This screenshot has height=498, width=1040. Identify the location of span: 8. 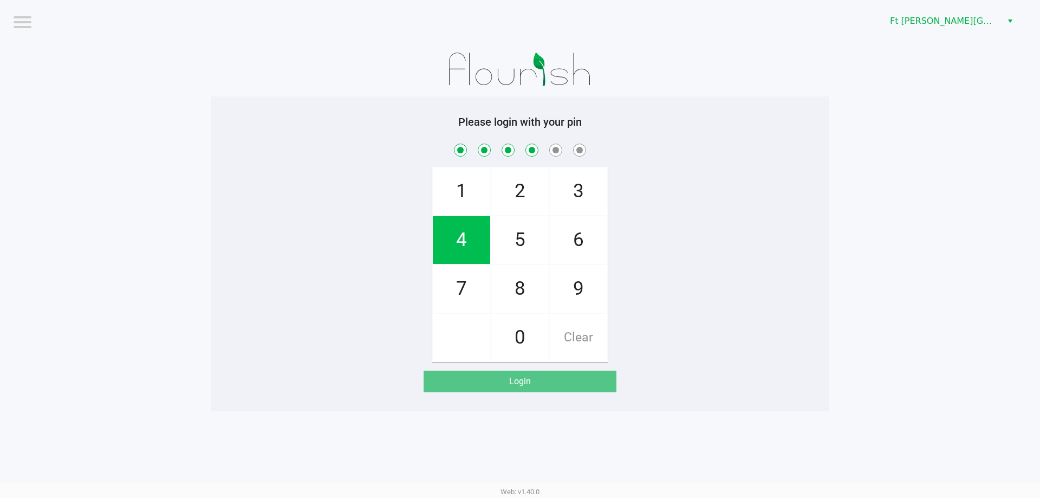
(520, 289).